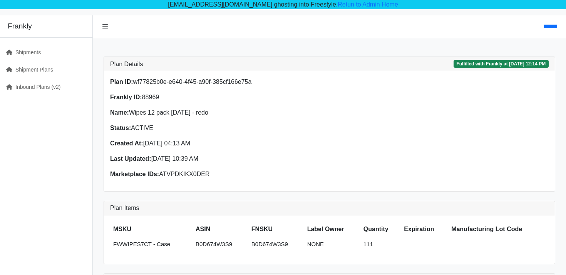 Image resolution: width=566 pixels, height=275 pixels. Describe the element at coordinates (218, 175) in the screenshot. I see `p: ATVPDKIKX0DER` at that location.